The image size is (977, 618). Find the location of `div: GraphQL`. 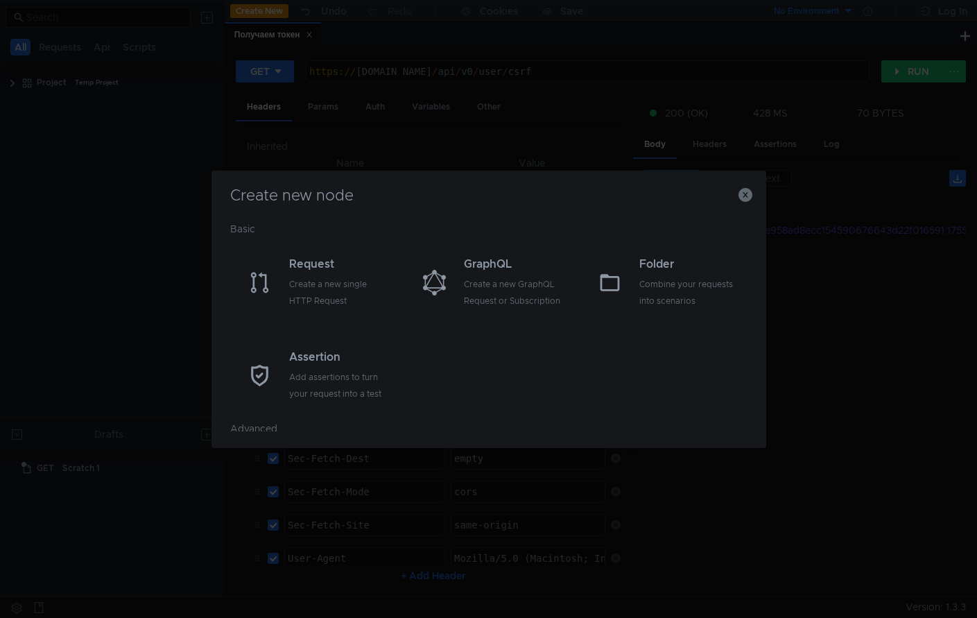

div: GraphQL is located at coordinates (513, 264).